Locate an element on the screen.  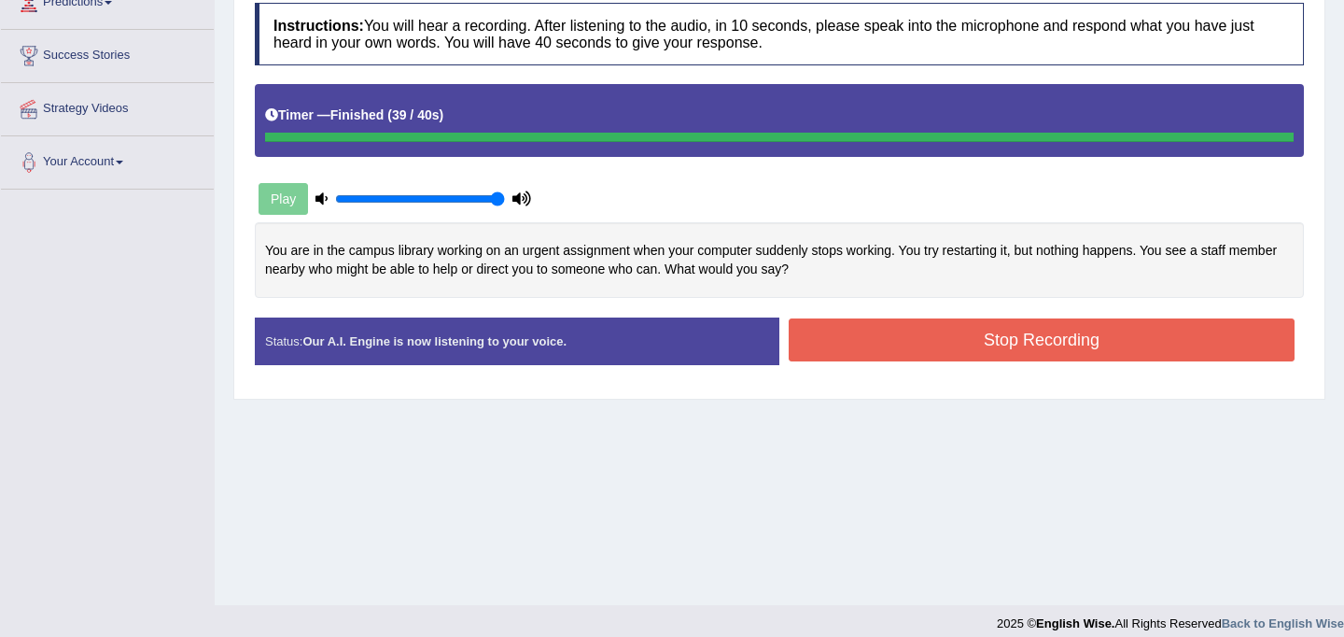
div: 2025 © All Rights Reserved is located at coordinates (1170, 618).